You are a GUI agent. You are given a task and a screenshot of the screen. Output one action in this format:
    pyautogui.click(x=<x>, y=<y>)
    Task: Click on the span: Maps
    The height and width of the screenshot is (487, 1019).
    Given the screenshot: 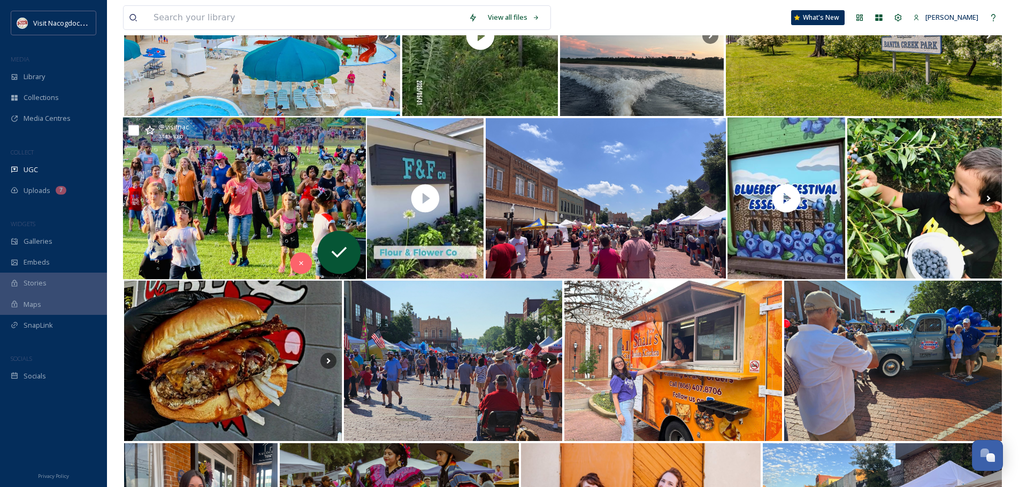 What is the action you would take?
    pyautogui.click(x=32, y=304)
    